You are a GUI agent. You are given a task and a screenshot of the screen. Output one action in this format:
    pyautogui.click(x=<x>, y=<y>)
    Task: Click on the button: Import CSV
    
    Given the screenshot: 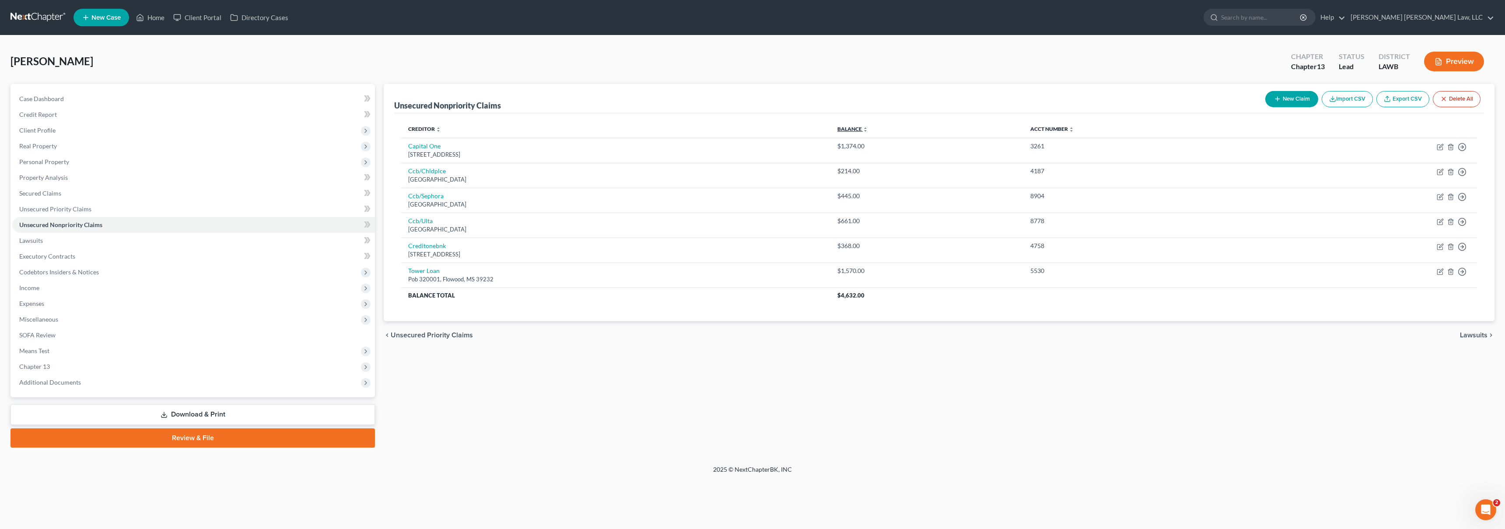 What is the action you would take?
    pyautogui.click(x=1347, y=99)
    